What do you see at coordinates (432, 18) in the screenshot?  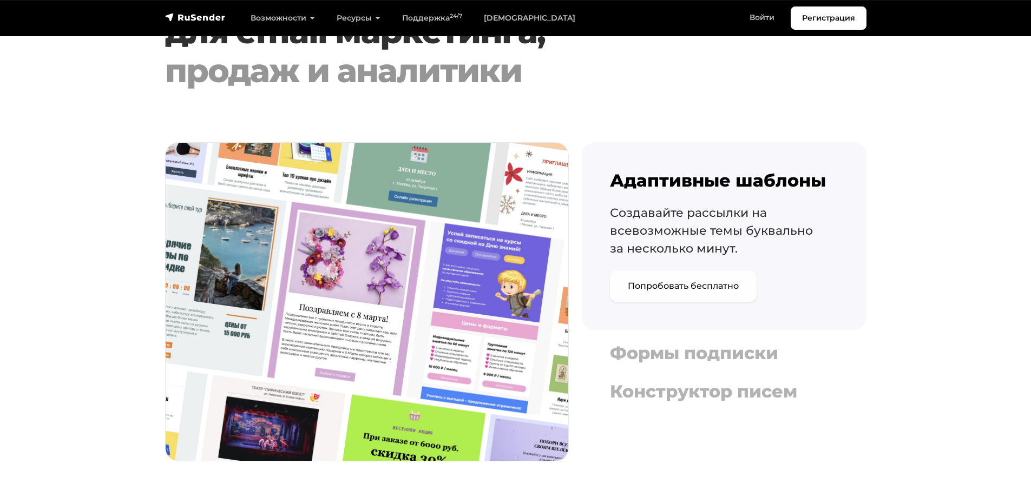 I see `a: Поддержка24/7` at bounding box center [432, 18].